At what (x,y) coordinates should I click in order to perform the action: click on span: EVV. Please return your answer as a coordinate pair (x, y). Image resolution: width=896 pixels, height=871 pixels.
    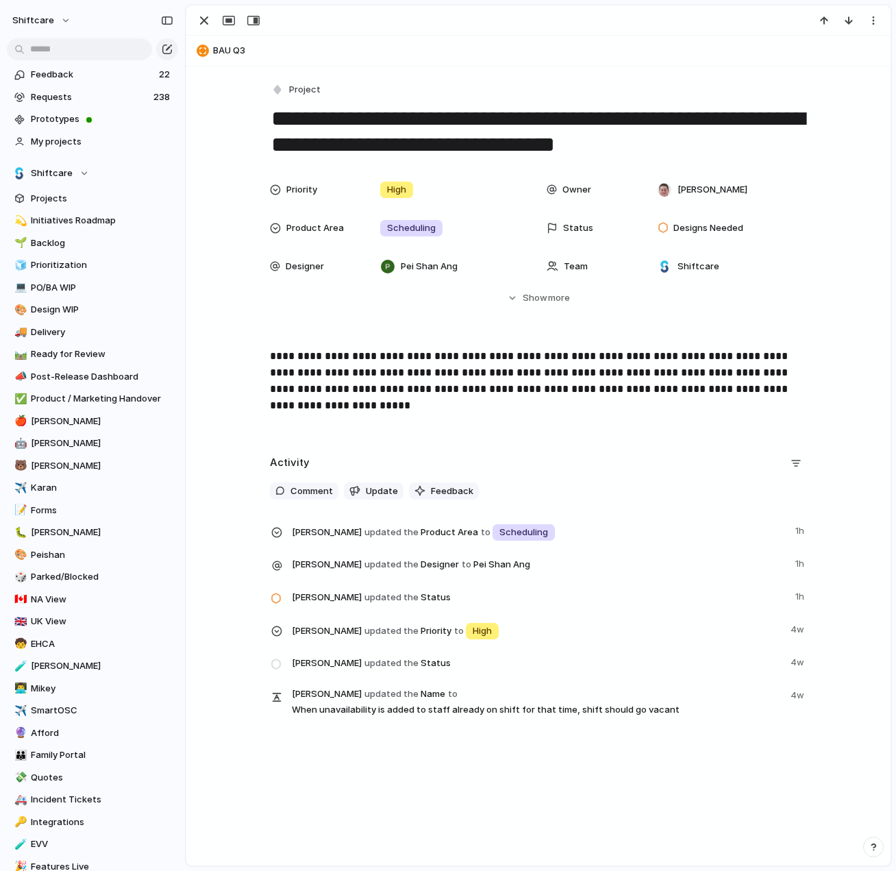
    Looking at the image, I should click on (102, 844).